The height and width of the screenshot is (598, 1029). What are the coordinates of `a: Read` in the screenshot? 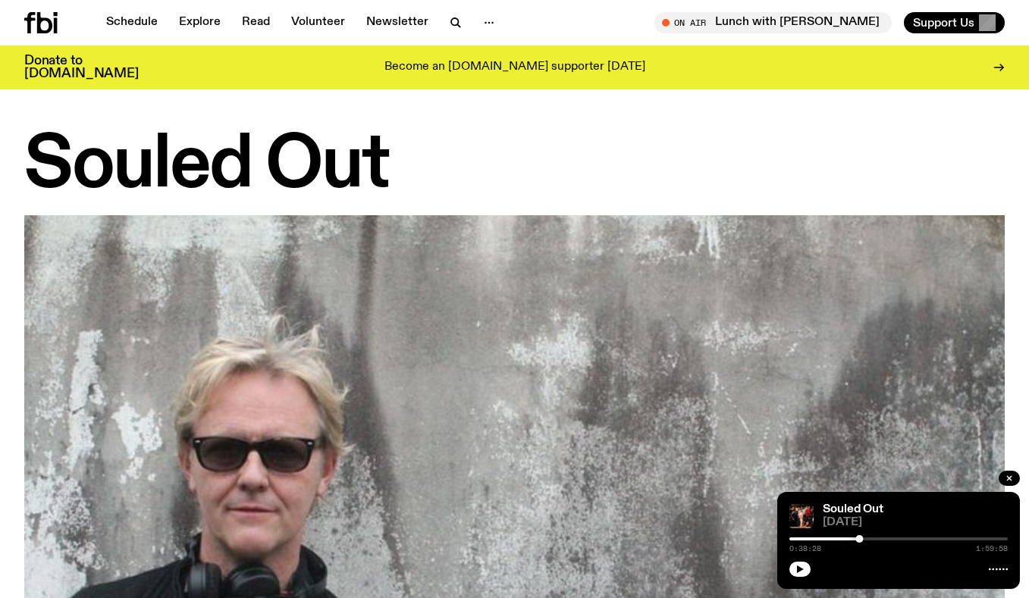 It's located at (255, 23).